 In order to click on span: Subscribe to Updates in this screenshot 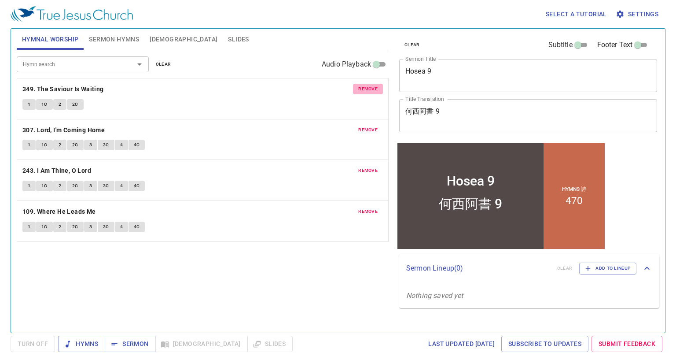, I will do `click(545, 343)`.